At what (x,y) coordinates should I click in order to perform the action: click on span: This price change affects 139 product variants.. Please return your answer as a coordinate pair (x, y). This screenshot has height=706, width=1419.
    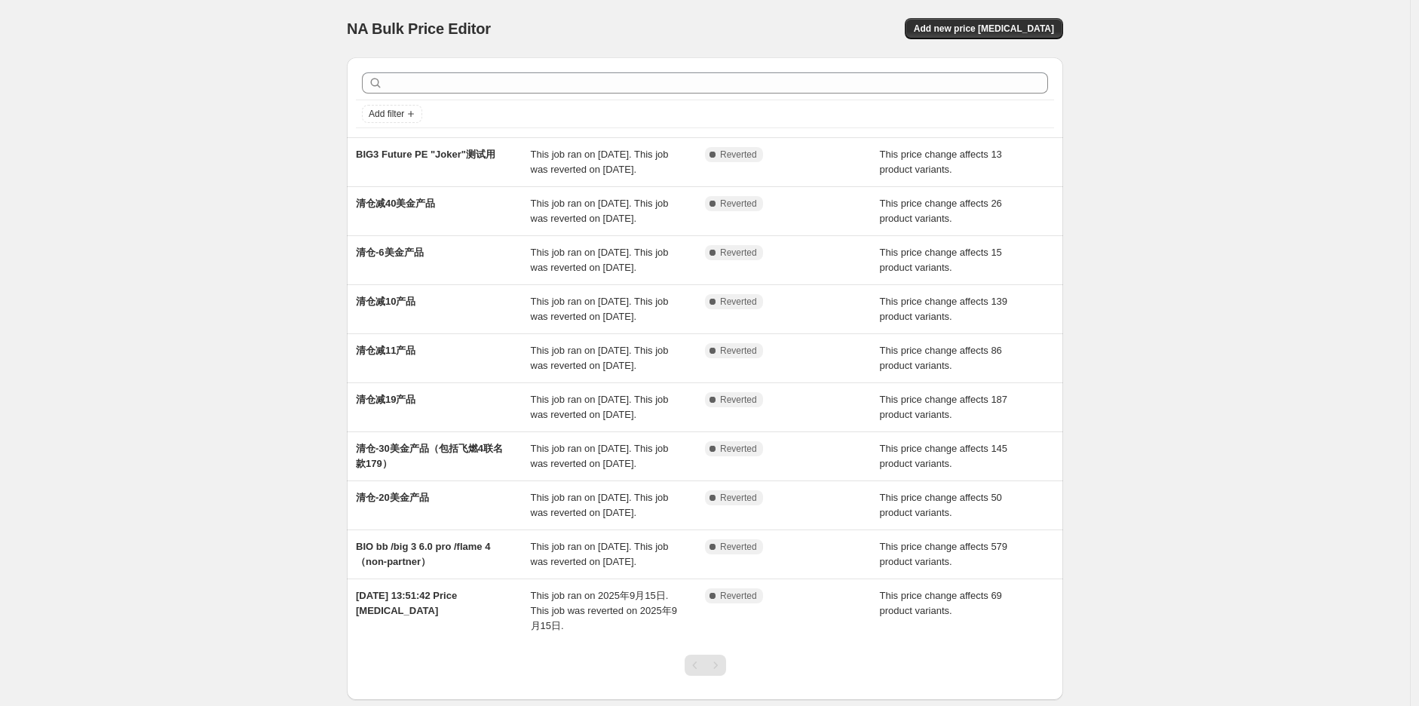
    Looking at the image, I should click on (944, 308).